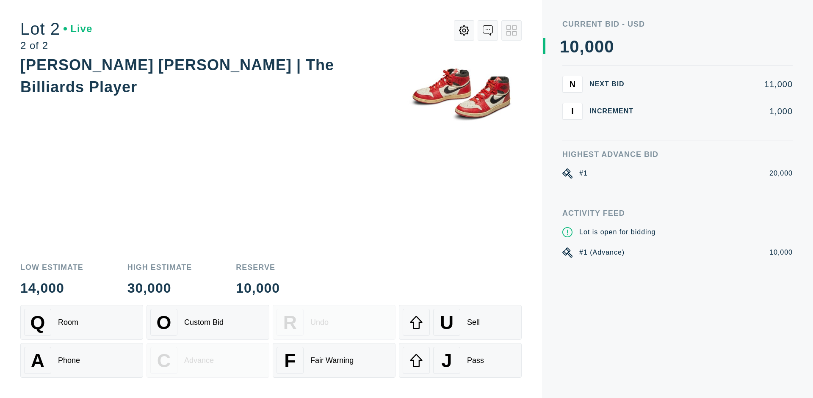 This screenshot has height=398, width=813. I want to click on button: QRoom, so click(82, 323).